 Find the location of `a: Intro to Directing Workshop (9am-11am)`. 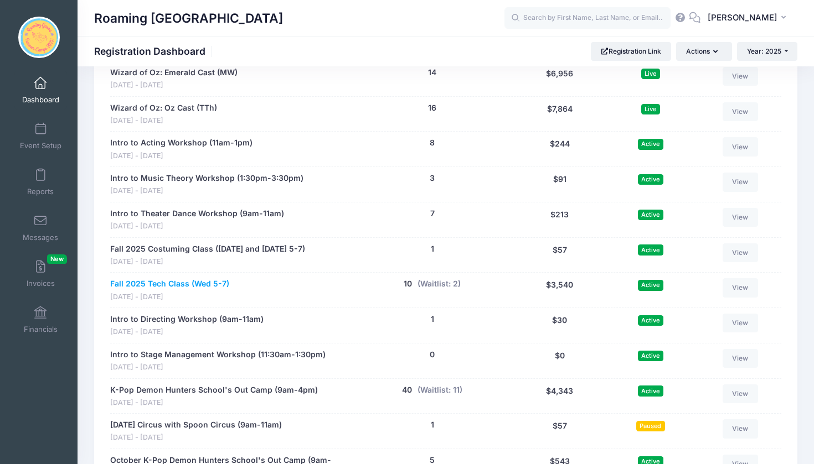

a: Intro to Directing Workshop (9am-11am) is located at coordinates (186, 319).